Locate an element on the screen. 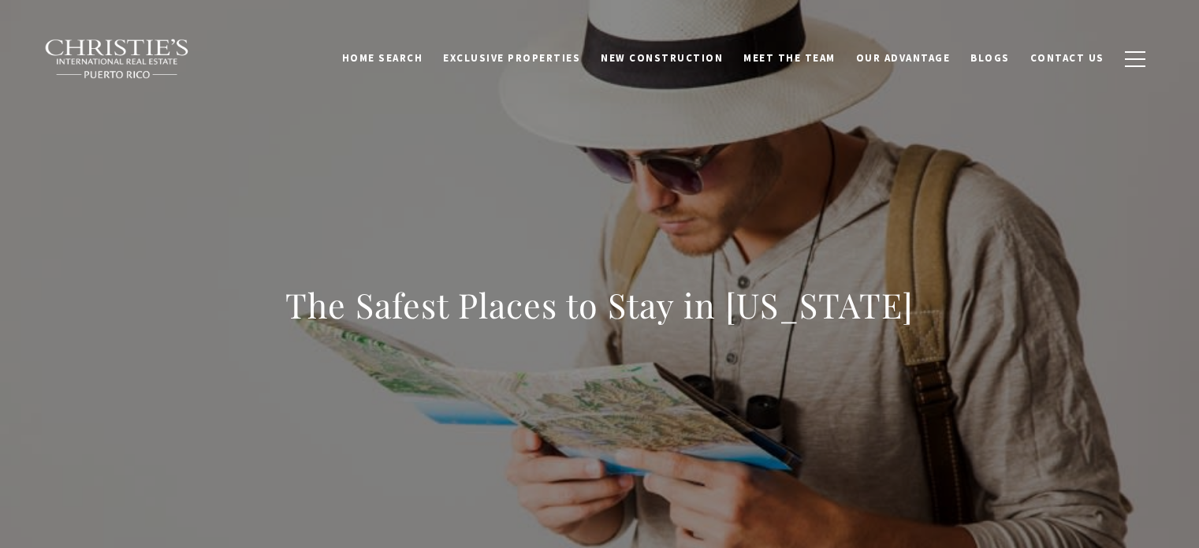 The image size is (1199, 548). a: New Construction is located at coordinates (661, 58).